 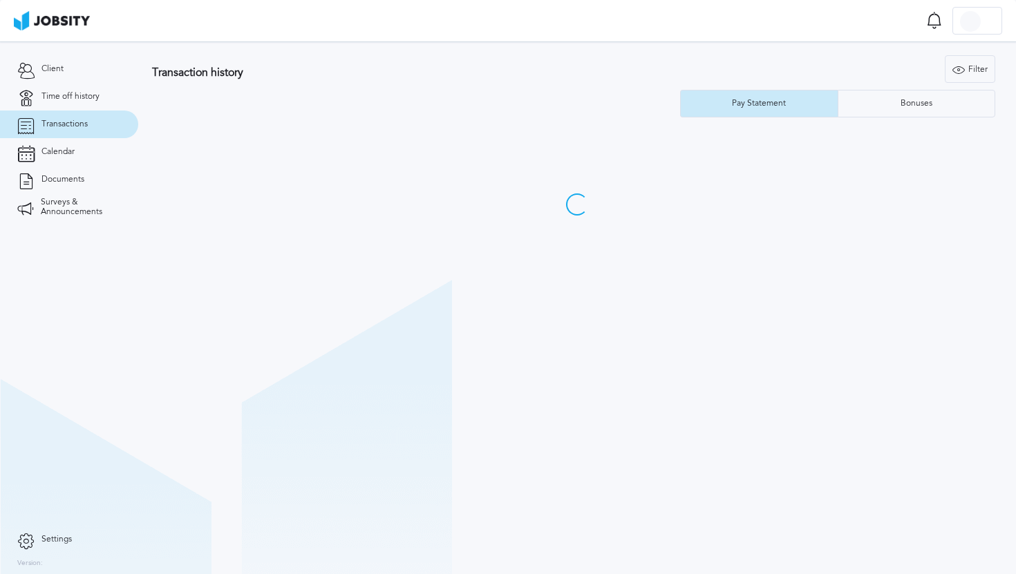 I want to click on span: Time off history, so click(x=71, y=97).